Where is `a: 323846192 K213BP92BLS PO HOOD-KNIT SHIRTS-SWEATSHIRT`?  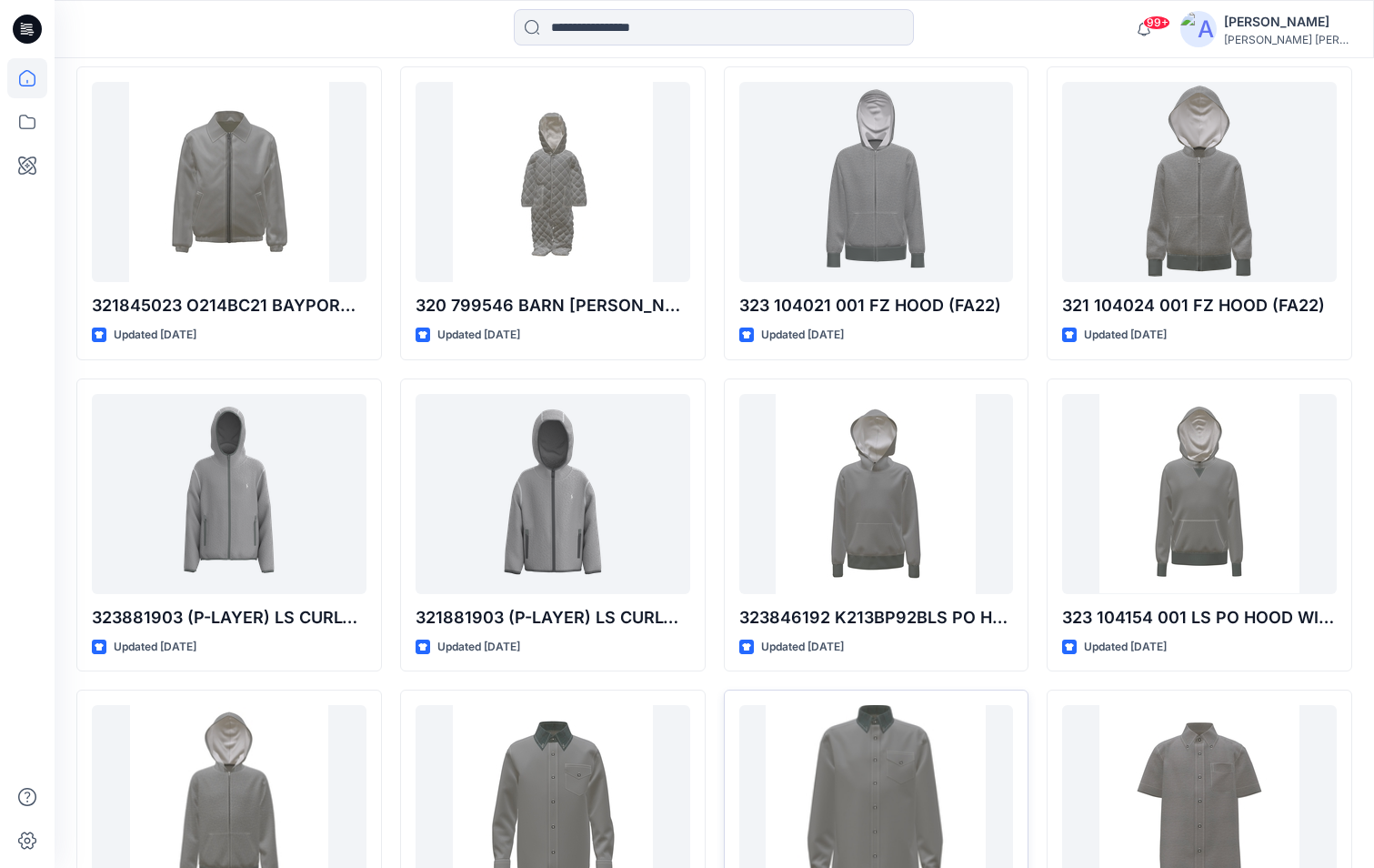 a: 323846192 K213BP92BLS PO HOOD-KNIT SHIRTS-SWEATSHIRT is located at coordinates (877, 493).